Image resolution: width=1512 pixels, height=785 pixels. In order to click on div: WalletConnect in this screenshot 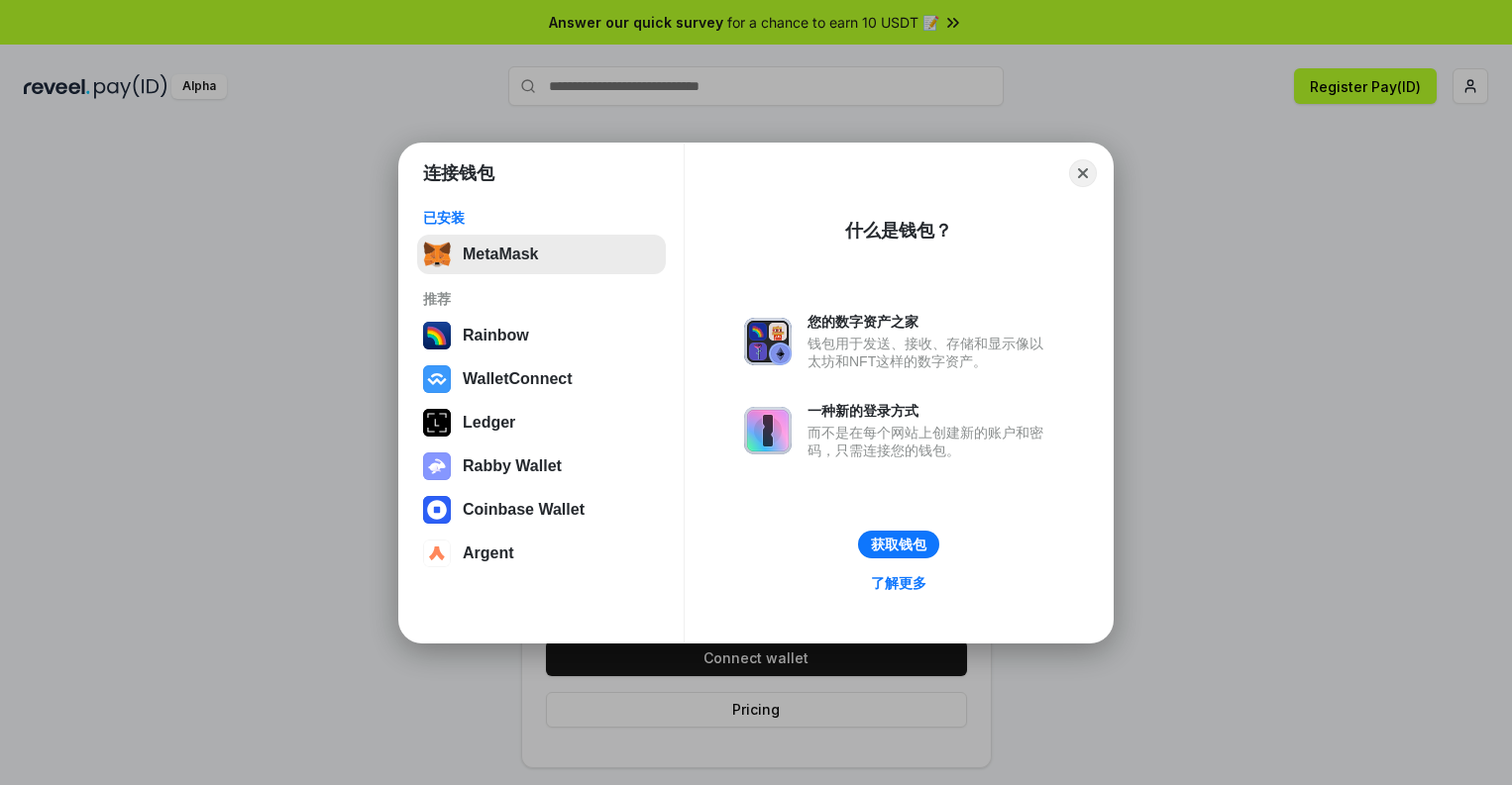, I will do `click(518, 379)`.